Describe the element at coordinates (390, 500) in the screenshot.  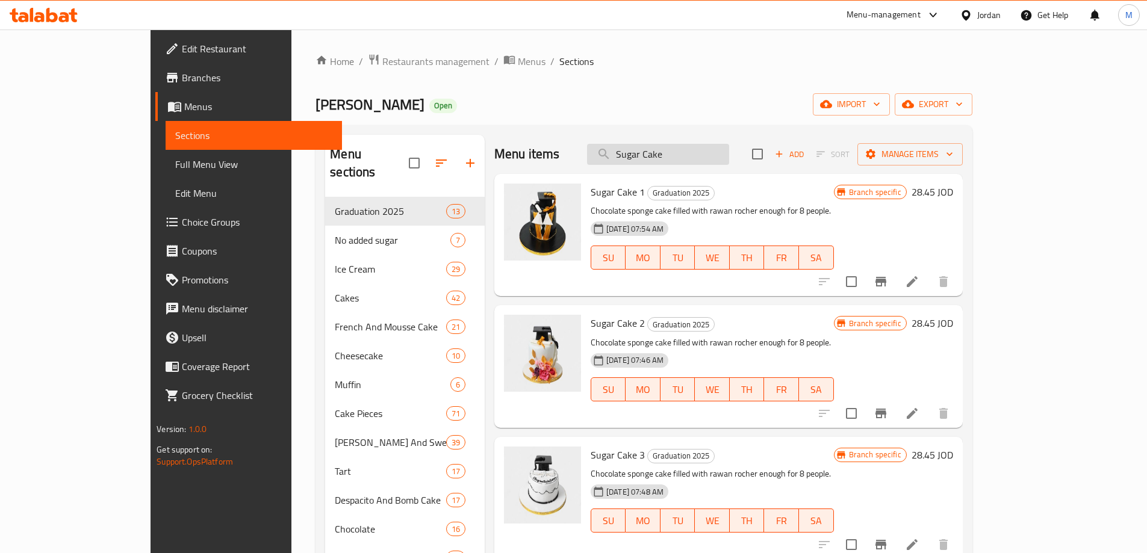
I see `span: Despacito And Bomb Cake` at that location.